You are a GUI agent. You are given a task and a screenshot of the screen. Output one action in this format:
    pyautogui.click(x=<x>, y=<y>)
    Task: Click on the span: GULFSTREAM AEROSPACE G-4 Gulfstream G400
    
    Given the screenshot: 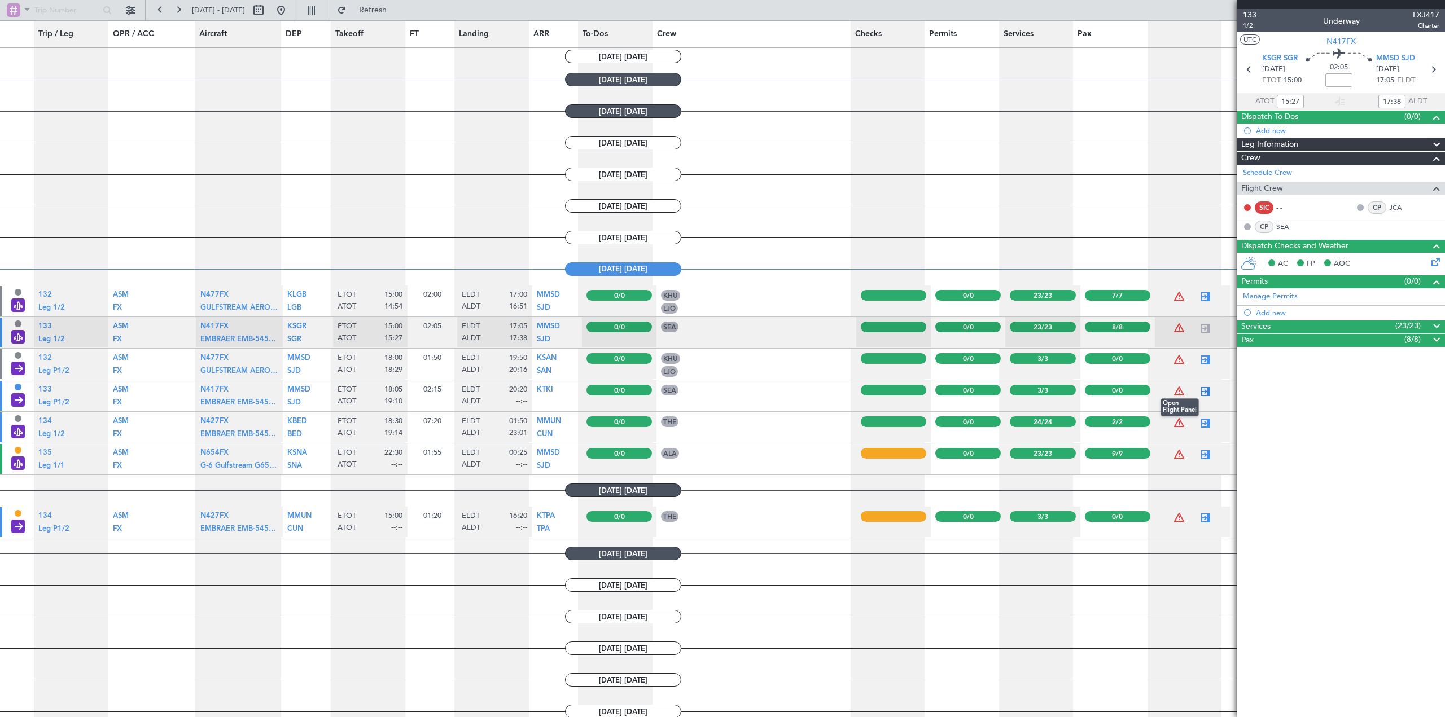 What is the action you would take?
    pyautogui.click(x=284, y=371)
    